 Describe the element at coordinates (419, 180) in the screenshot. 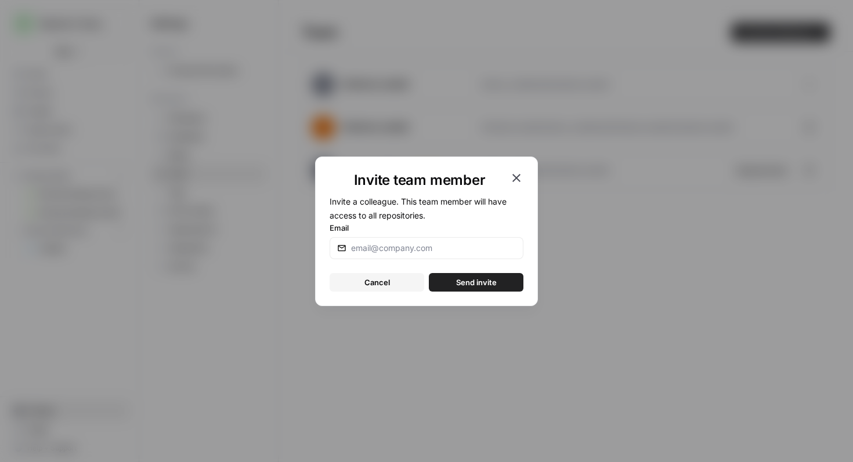

I see `h1: Invite team member` at that location.